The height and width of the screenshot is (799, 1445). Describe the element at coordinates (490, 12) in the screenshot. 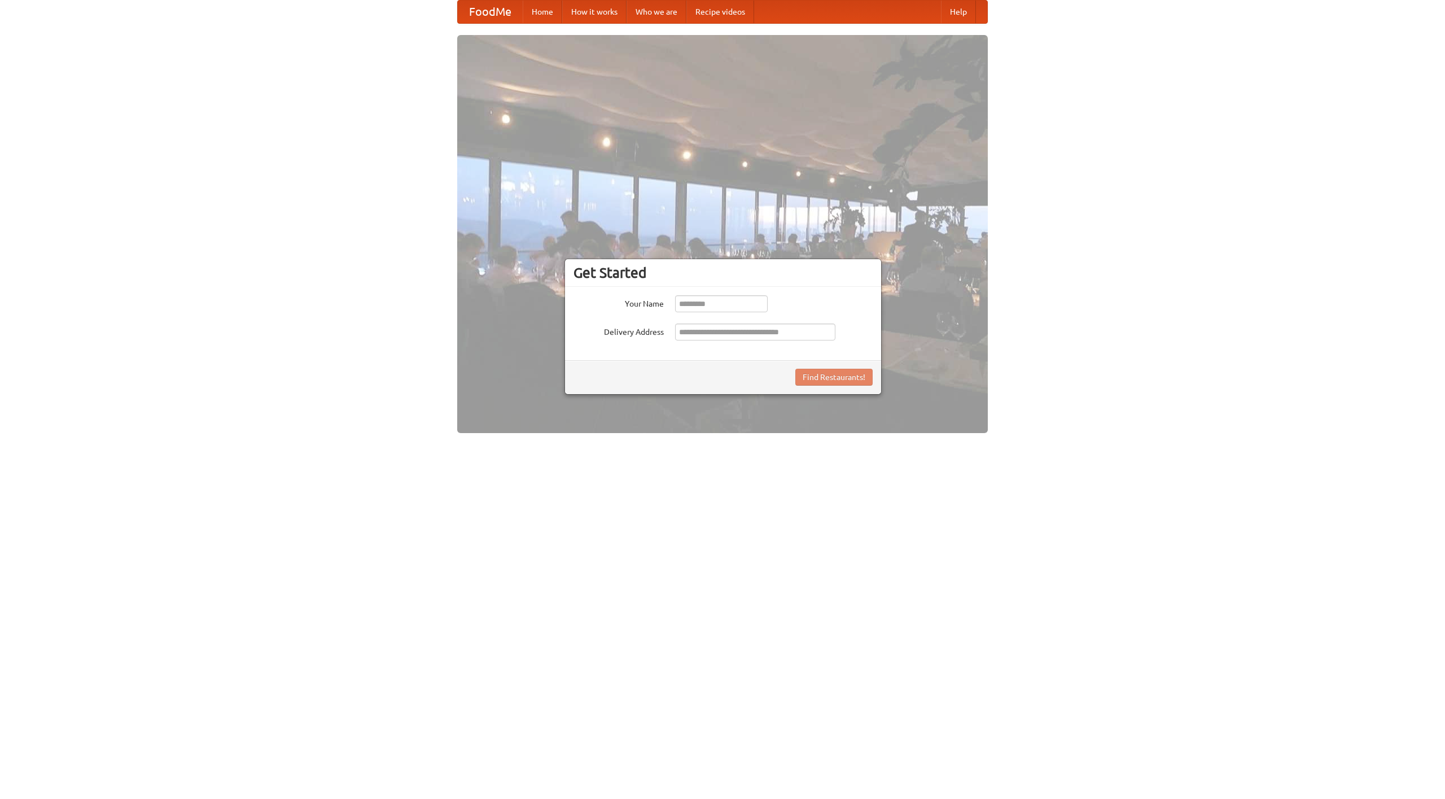

I see `a: FoodMe` at that location.